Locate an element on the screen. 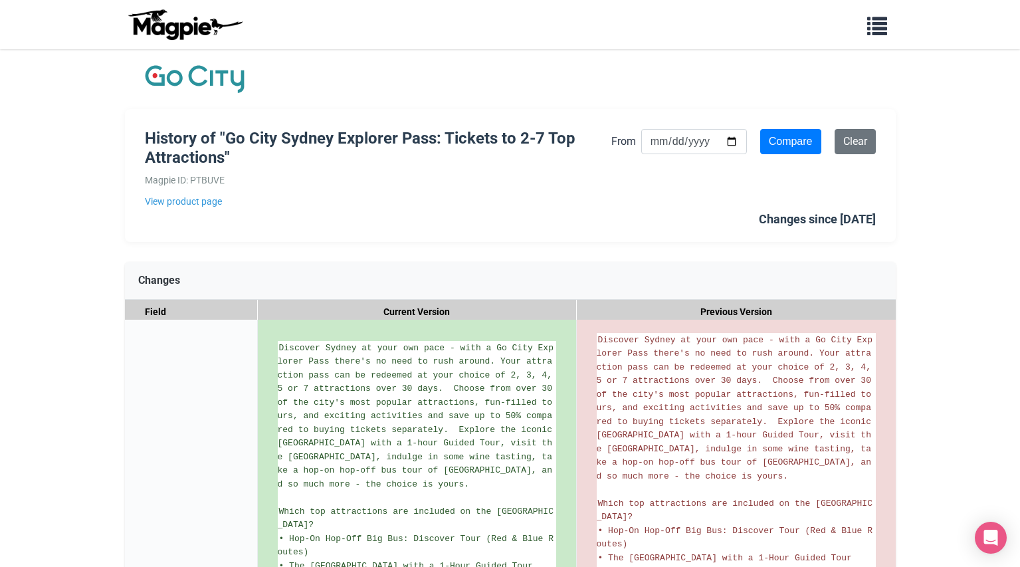 The height and width of the screenshot is (567, 1020). h1: History of "Go City Sydney Explorer Pass: Tickets to 2-7 Top Attractions" is located at coordinates (378, 148).